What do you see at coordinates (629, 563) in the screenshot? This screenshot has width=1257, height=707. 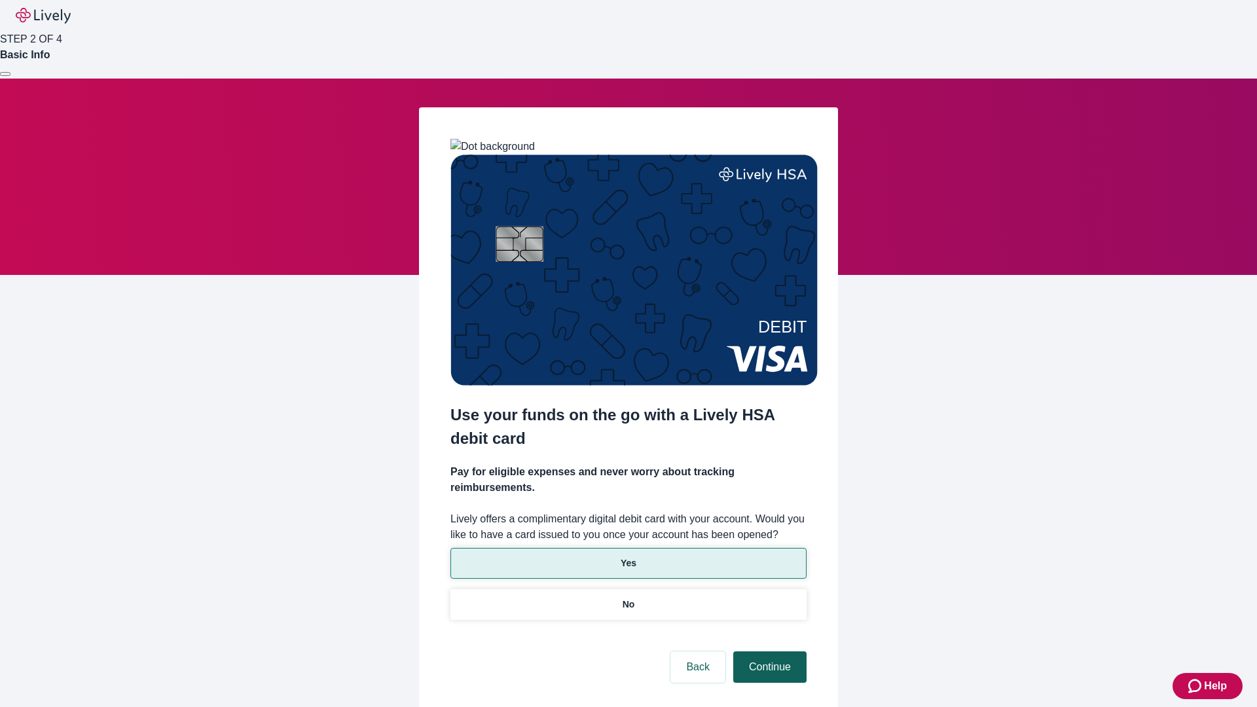 I see `p: Yes` at bounding box center [629, 563].